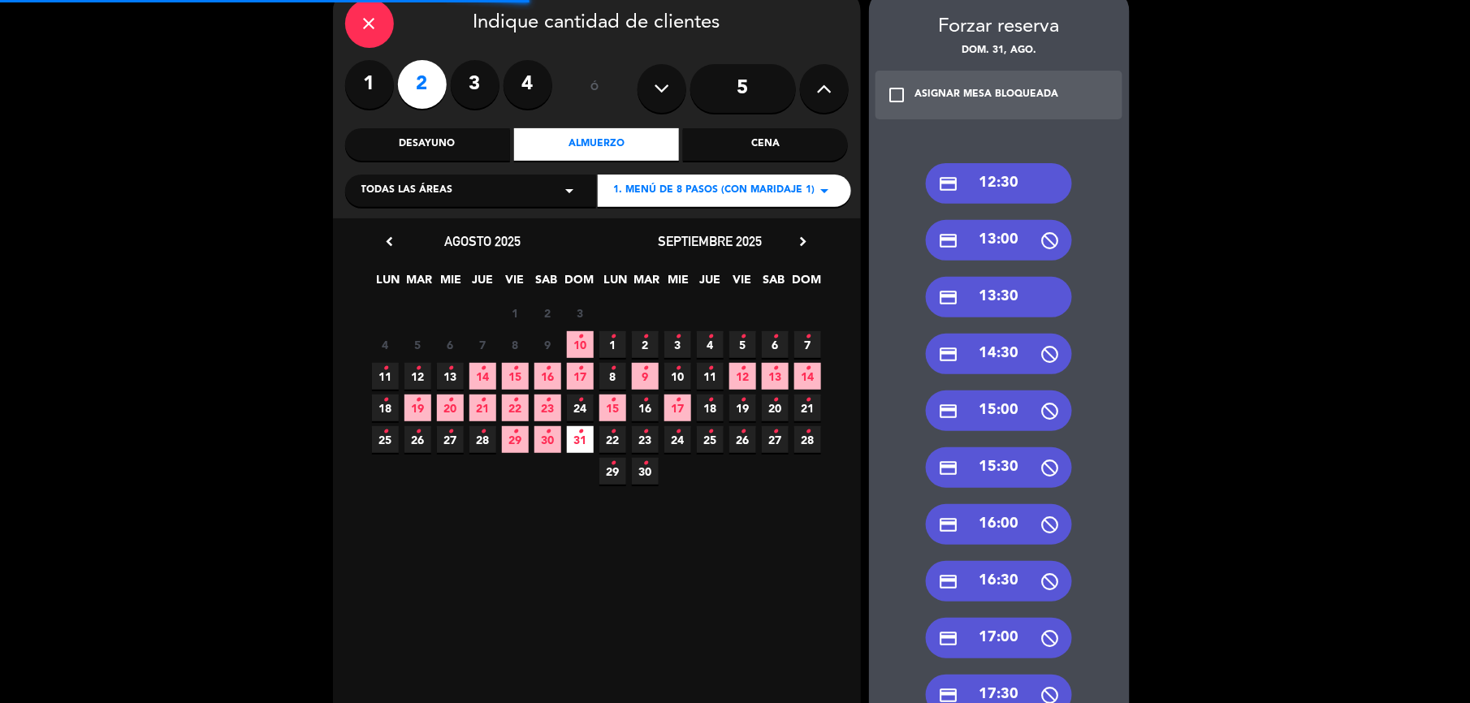 This screenshot has height=703, width=1470. What do you see at coordinates (515, 408) in the screenshot?
I see `span: 22` at bounding box center [515, 408].